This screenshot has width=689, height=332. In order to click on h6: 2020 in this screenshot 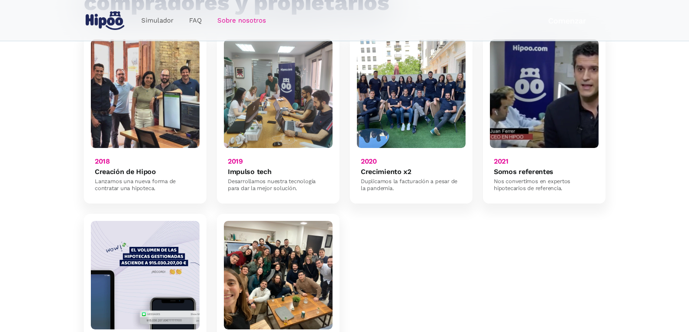, I will do `click(368, 161)`.